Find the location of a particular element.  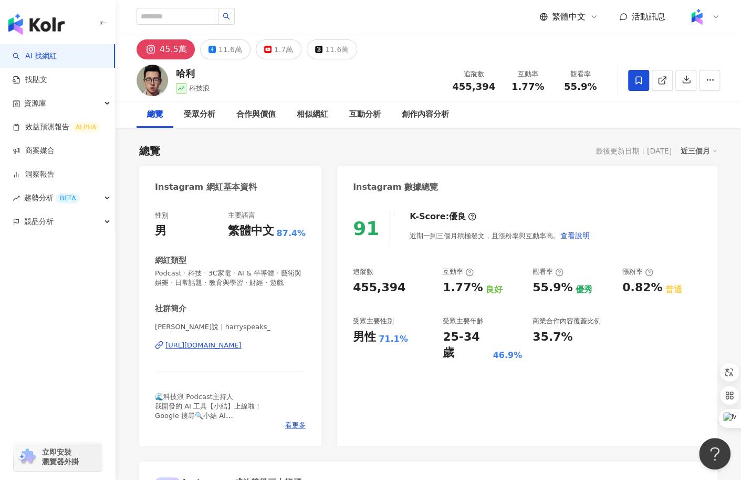

a: 洞察報告 is located at coordinates (34, 174).